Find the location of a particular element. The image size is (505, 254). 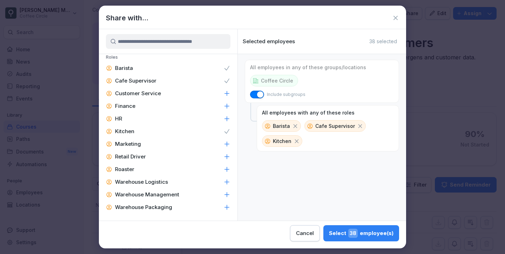

p: Roles is located at coordinates (168, 58).